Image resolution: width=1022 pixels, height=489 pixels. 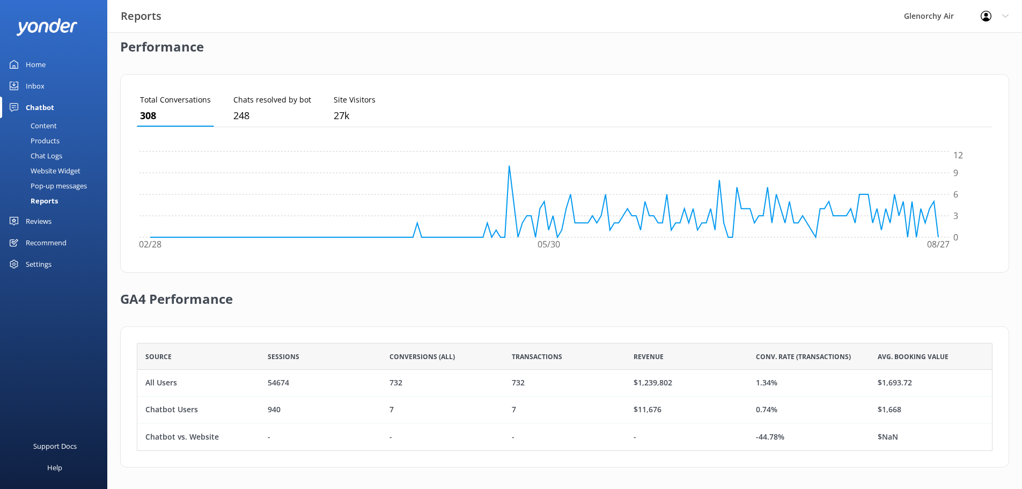 What do you see at coordinates (182, 437) in the screenshot?
I see `div: Chatbot vs. Website` at bounding box center [182, 437].